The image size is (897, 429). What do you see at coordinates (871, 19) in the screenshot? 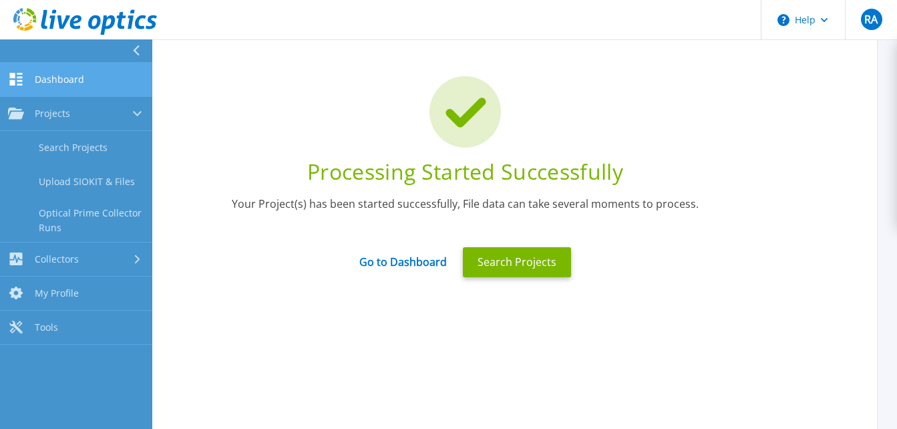
I see `span: RA` at bounding box center [871, 19].